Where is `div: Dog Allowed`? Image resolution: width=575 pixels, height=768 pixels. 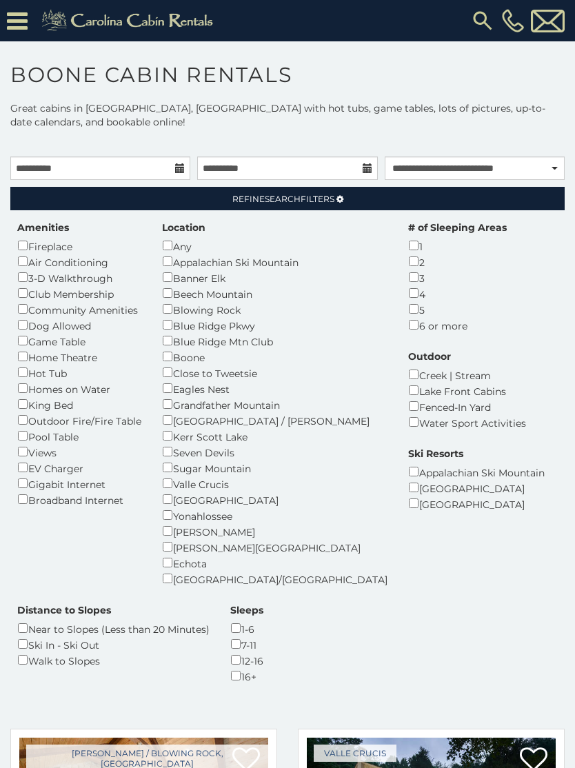
div: Dog Allowed is located at coordinates (79, 325).